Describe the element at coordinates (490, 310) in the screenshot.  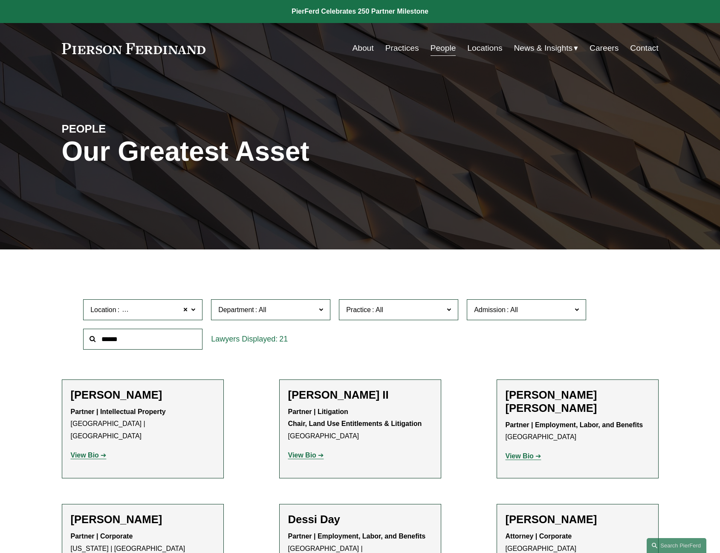
I see `span: Admission` at that location.